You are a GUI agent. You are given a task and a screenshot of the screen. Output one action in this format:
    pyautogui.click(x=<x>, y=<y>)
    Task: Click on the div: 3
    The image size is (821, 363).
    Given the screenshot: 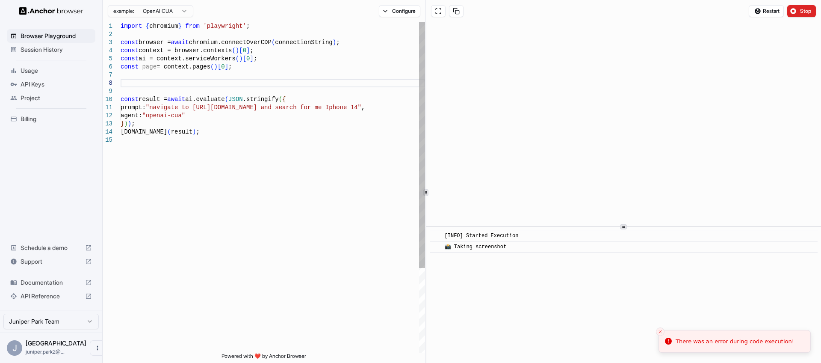 What is the action you would take?
    pyautogui.click(x=107, y=42)
    